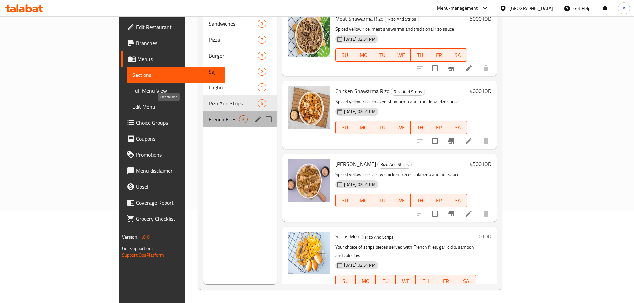 This screenshot has width=634, height=303. What do you see at coordinates (240, 72) in the screenshot?
I see `div: Saj2` at bounding box center [240, 72].